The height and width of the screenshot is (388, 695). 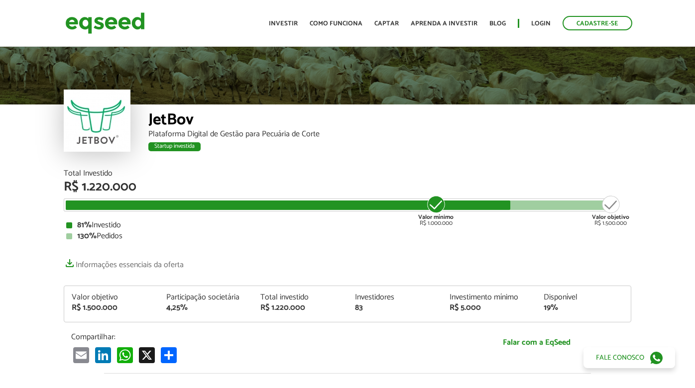 I want to click on strong: 130%, so click(x=87, y=236).